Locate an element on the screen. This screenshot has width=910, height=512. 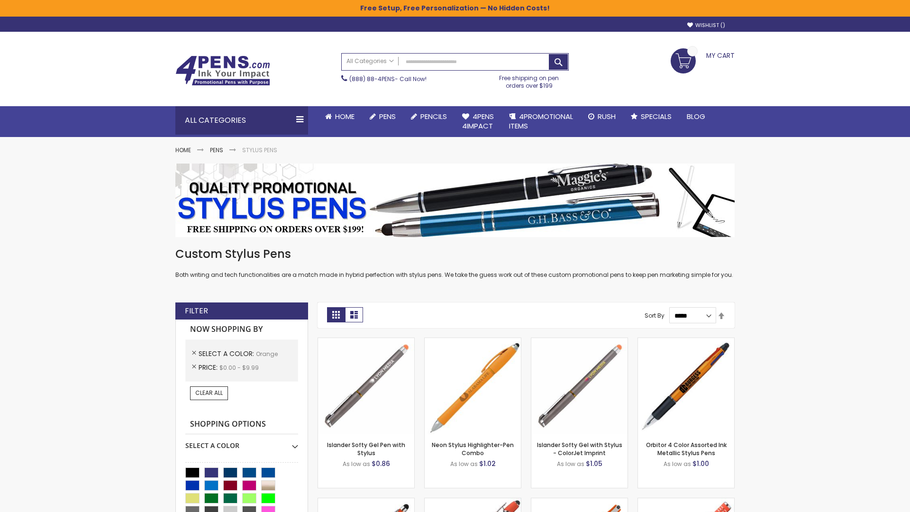
span: $0.00 - $9.99 is located at coordinates (239, 367).